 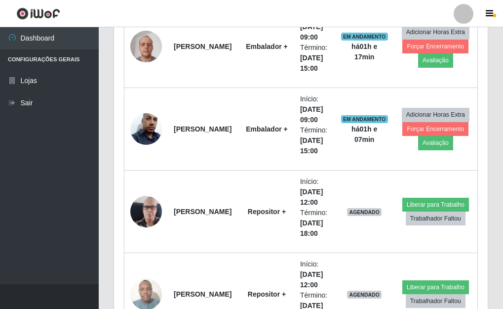 I want to click on img: 1740359747198.jpeg, so click(x=146, y=129).